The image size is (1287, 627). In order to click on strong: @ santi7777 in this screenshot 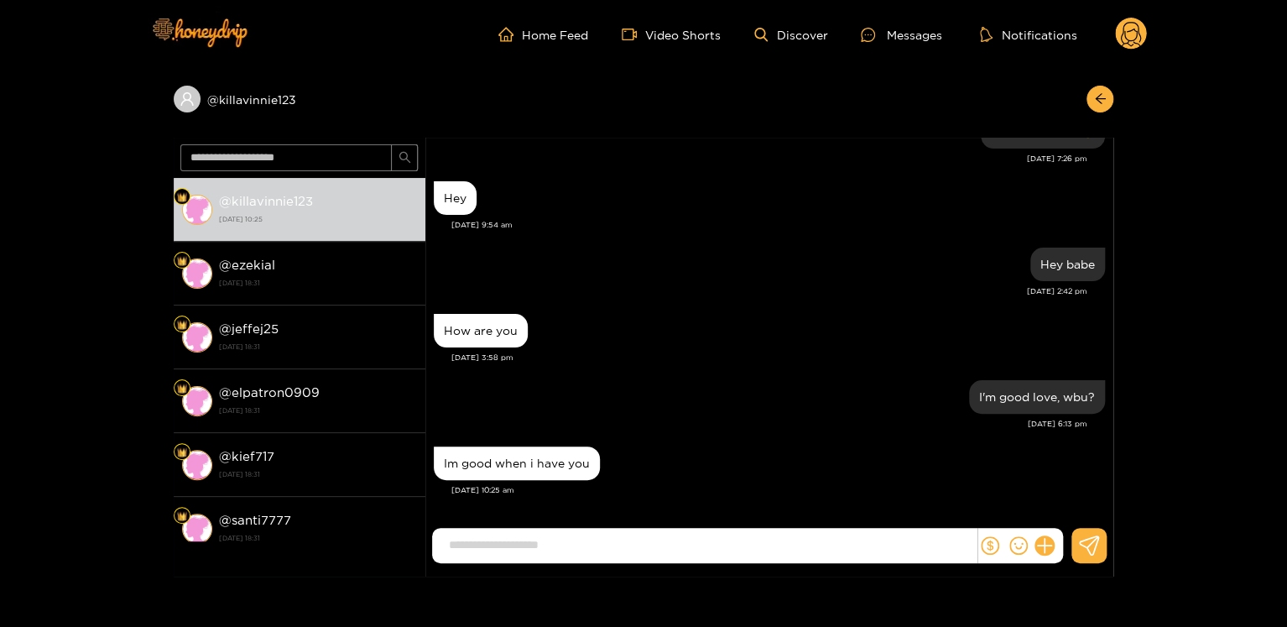, I will do `click(255, 519)`.